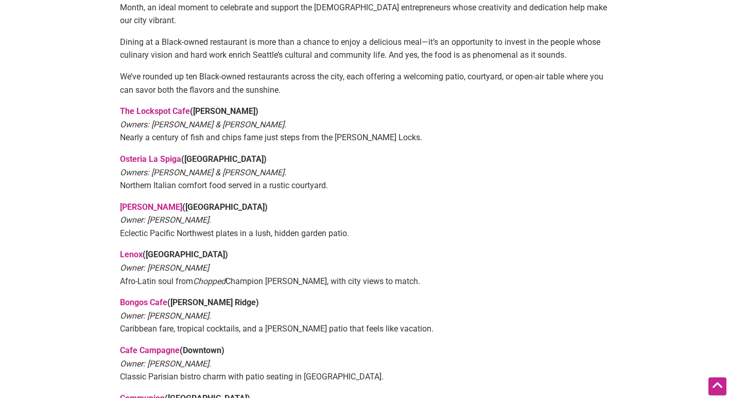 The image size is (729, 398). What do you see at coordinates (718, 386) in the screenshot?
I see `div: Scroll Back to Top` at bounding box center [718, 386].